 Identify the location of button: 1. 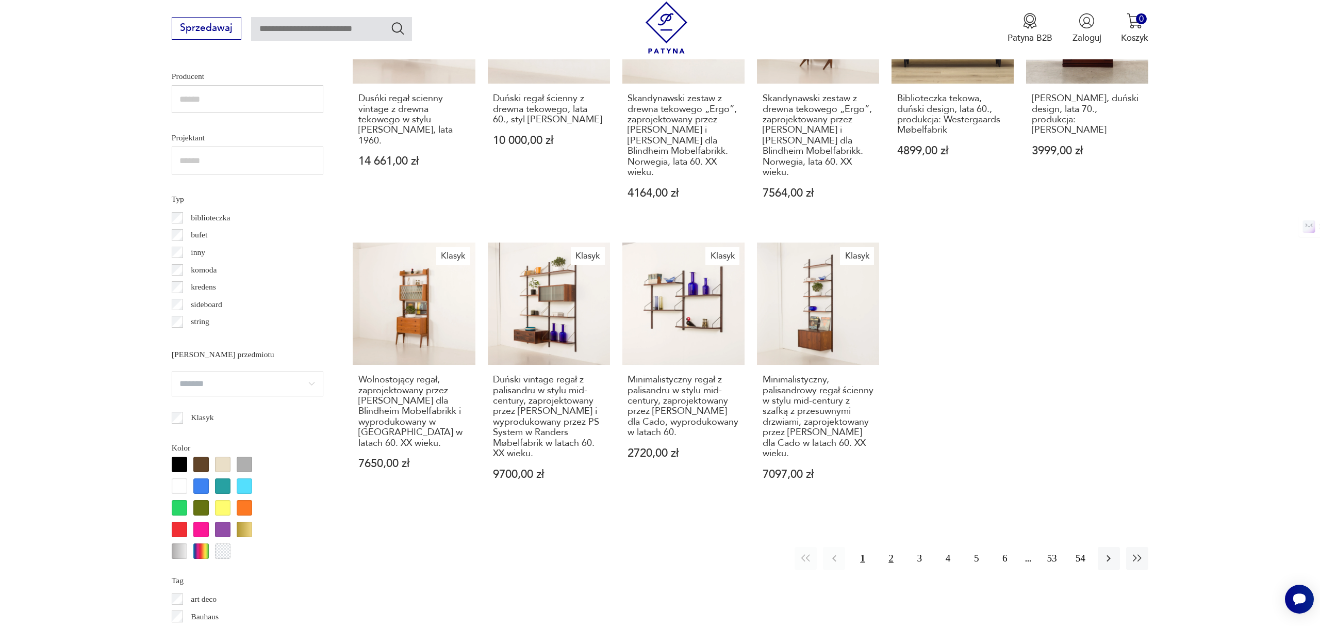
(862, 558).